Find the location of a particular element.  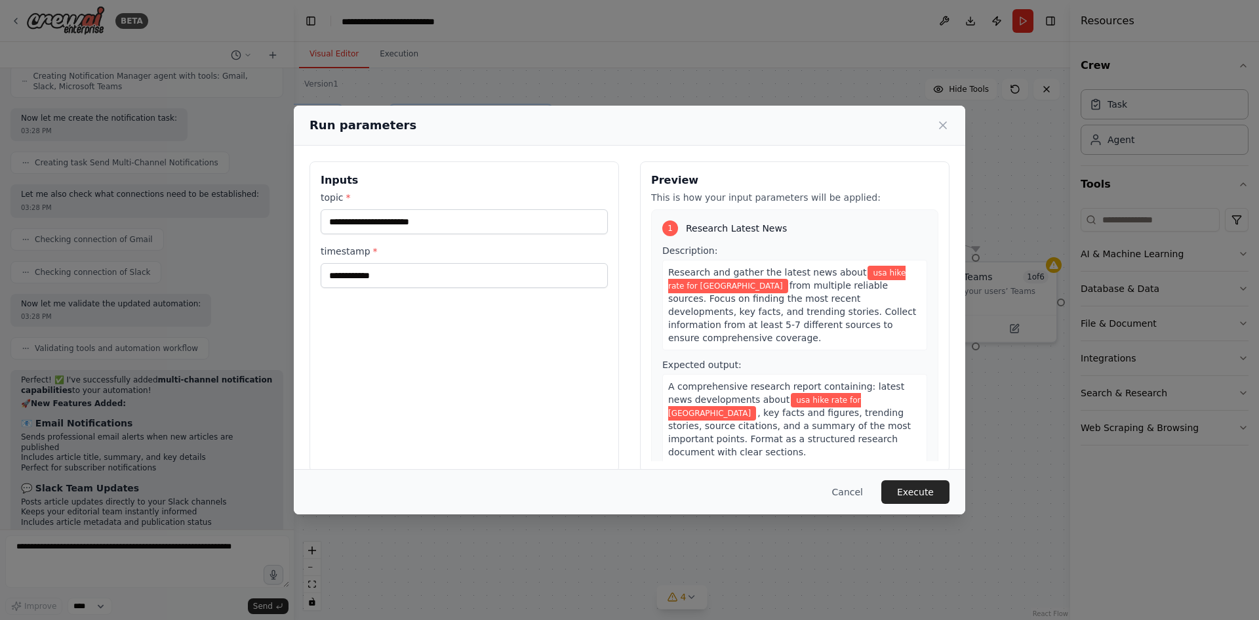

p: This is how your input parameters will be applied: is located at coordinates (795, 197).